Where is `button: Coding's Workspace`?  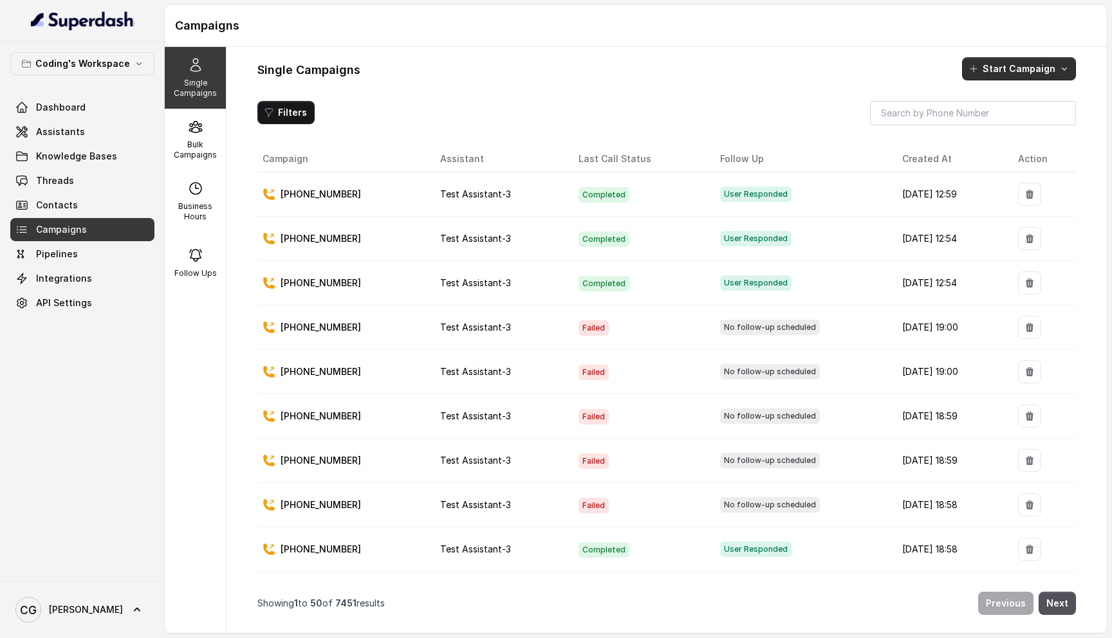 button: Coding's Workspace is located at coordinates (82, 64).